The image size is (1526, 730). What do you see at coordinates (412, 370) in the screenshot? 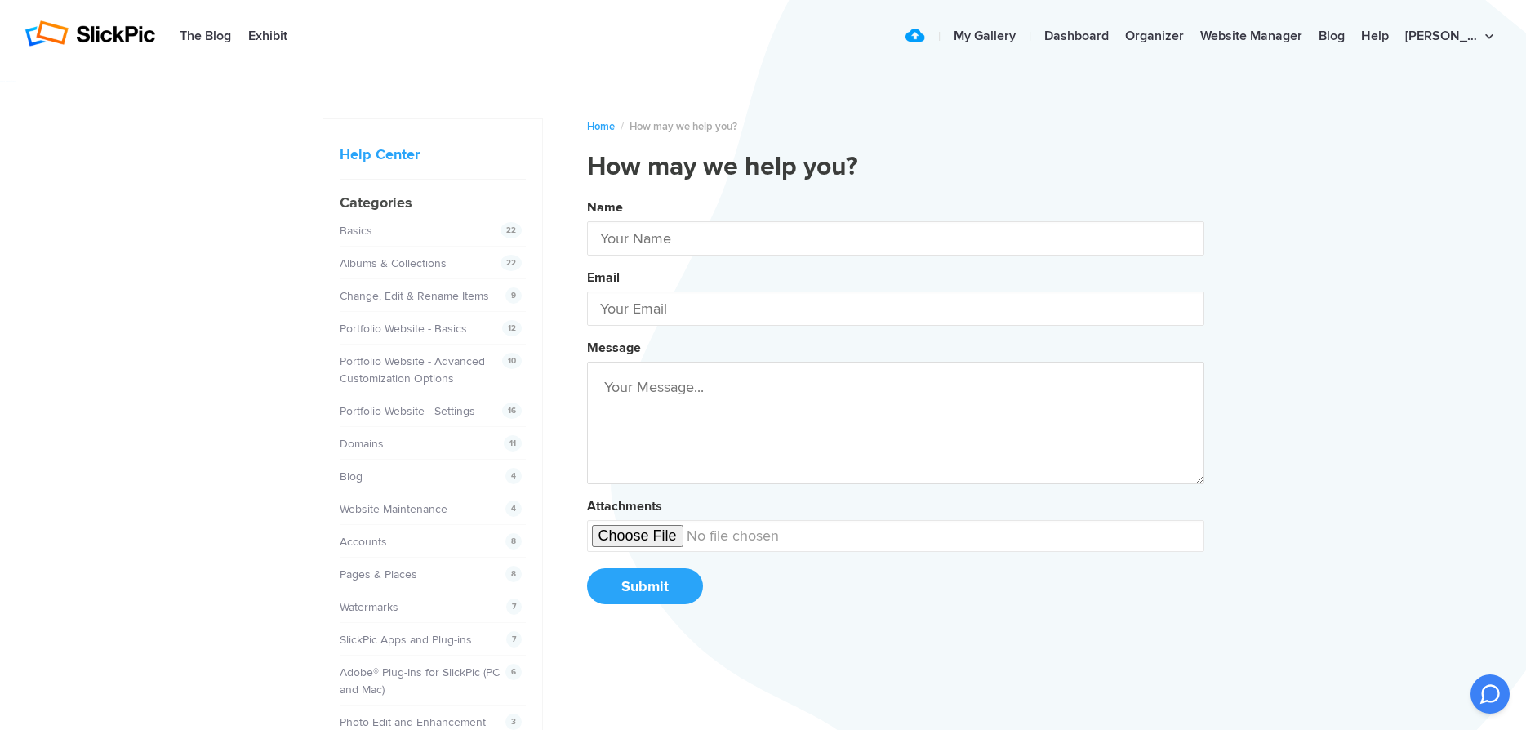
I see `a: Portfolio Website - Advanced Customization Options` at bounding box center [412, 370].